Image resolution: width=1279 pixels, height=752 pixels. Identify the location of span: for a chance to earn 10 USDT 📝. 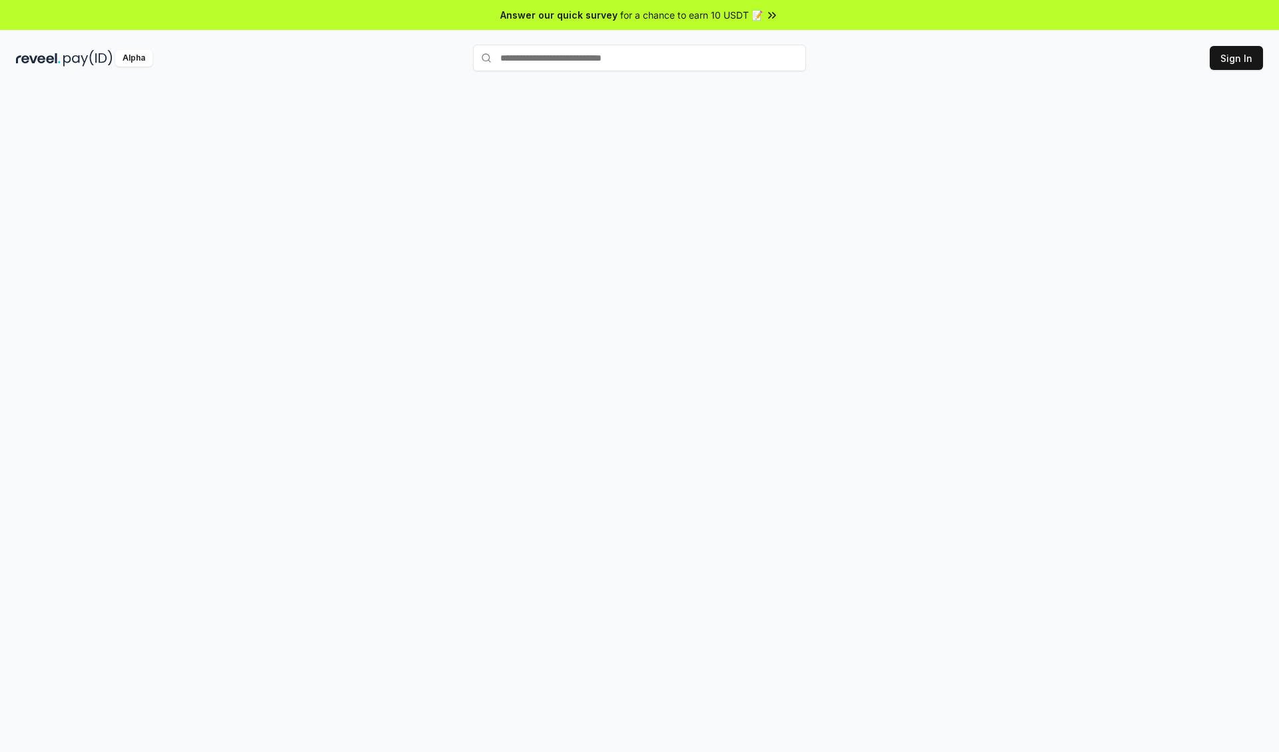
(692, 15).